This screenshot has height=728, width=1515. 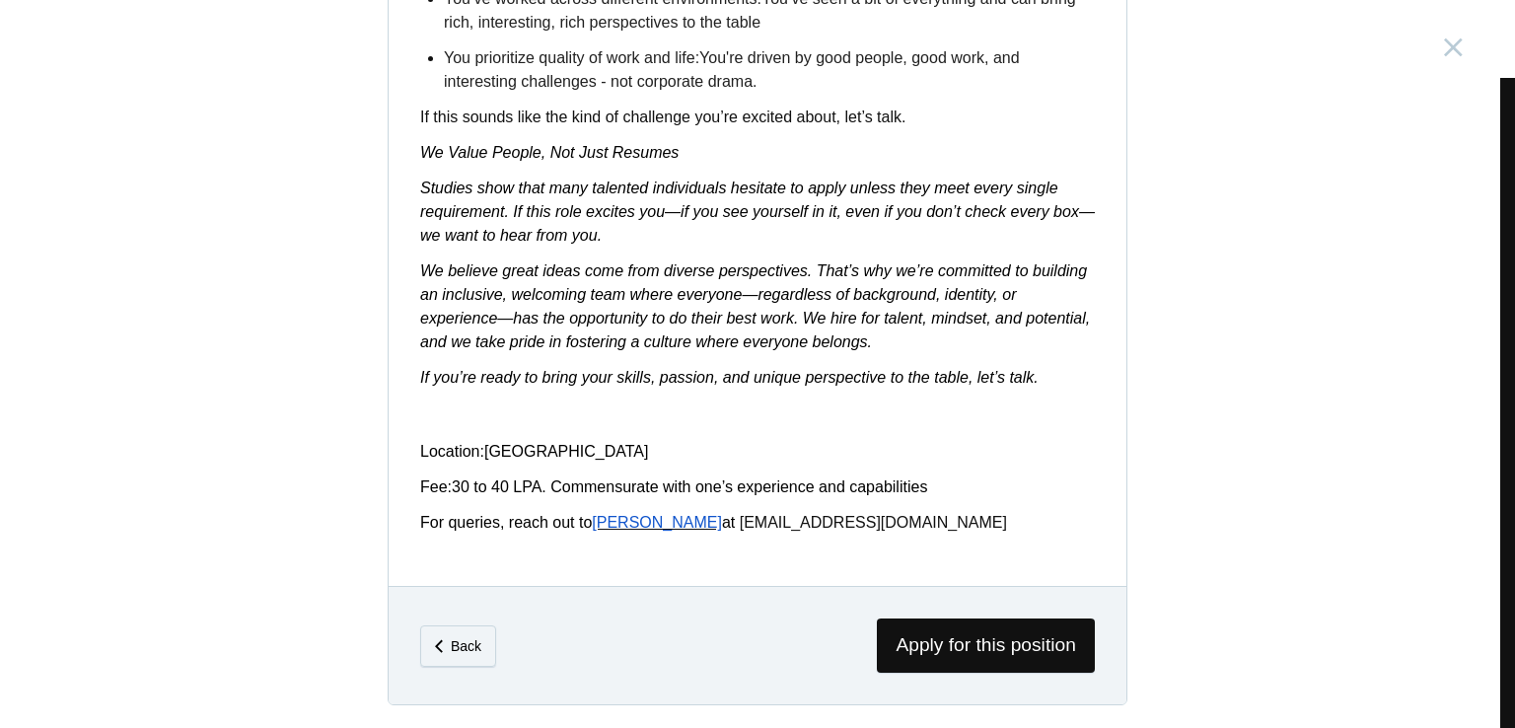 What do you see at coordinates (571, 57) in the screenshot?
I see `span: You prioritize quality of work and life:` at bounding box center [571, 57].